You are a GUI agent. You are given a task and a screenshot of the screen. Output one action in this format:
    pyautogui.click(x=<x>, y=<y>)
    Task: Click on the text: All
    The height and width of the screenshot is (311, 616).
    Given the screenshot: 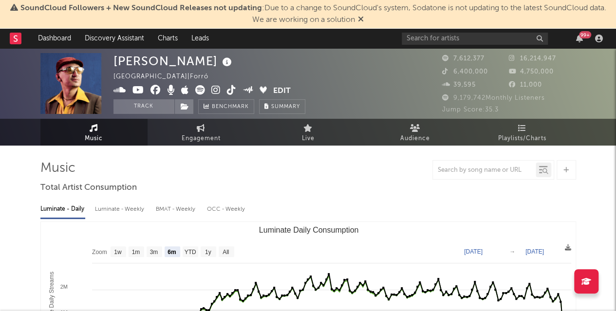 What is the action you would take?
    pyautogui.click(x=225, y=252)
    